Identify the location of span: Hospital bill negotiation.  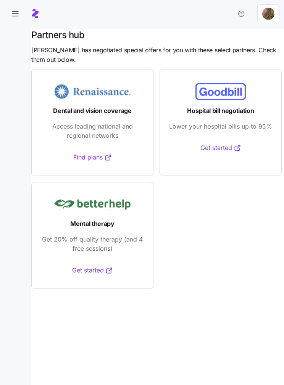
(220, 111).